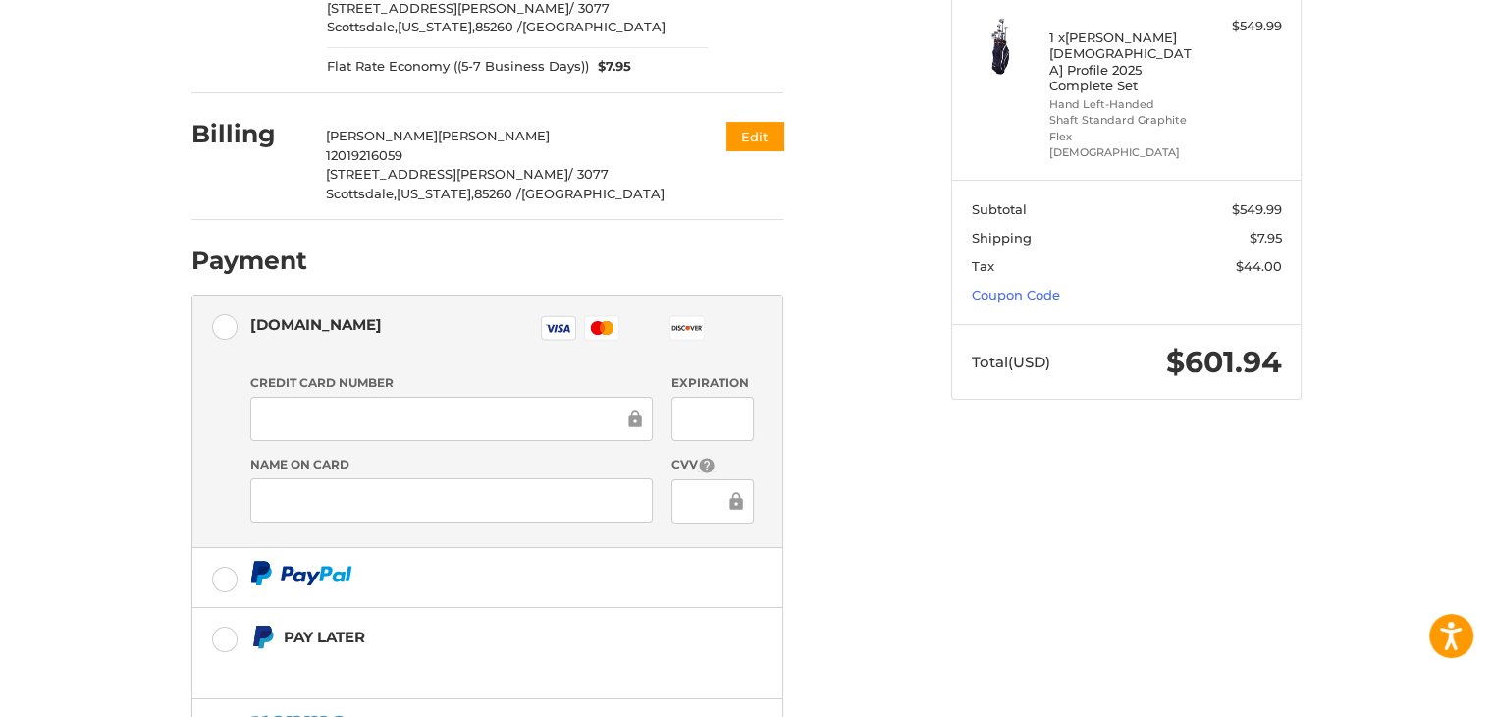 Image resolution: width=1493 pixels, height=717 pixels. Describe the element at coordinates (1124, 104) in the screenshot. I see `li: Hand Left-Handed` at that location.